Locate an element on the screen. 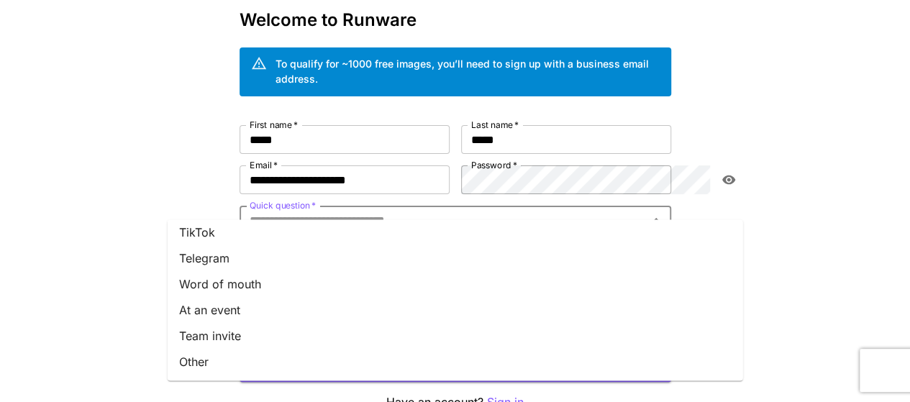 The height and width of the screenshot is (402, 910). button: toggle password visibility is located at coordinates (729, 180).